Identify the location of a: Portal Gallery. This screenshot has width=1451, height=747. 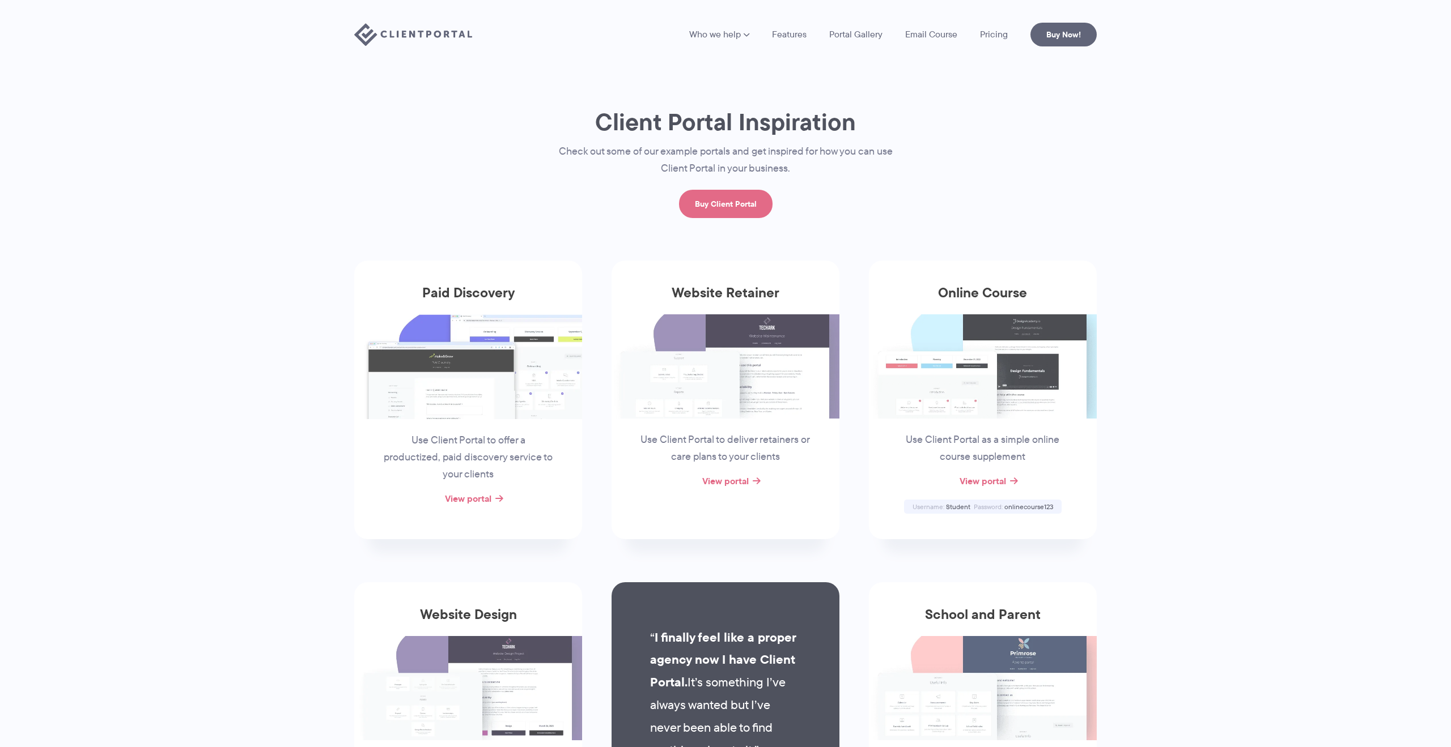
(856, 35).